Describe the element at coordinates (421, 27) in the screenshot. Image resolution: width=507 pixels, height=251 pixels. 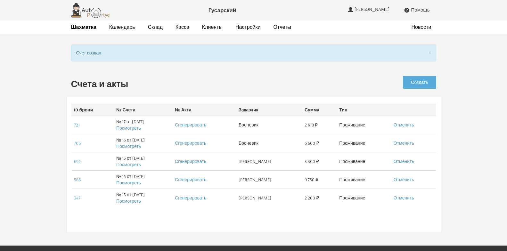
I see `a: Новости` at that location.